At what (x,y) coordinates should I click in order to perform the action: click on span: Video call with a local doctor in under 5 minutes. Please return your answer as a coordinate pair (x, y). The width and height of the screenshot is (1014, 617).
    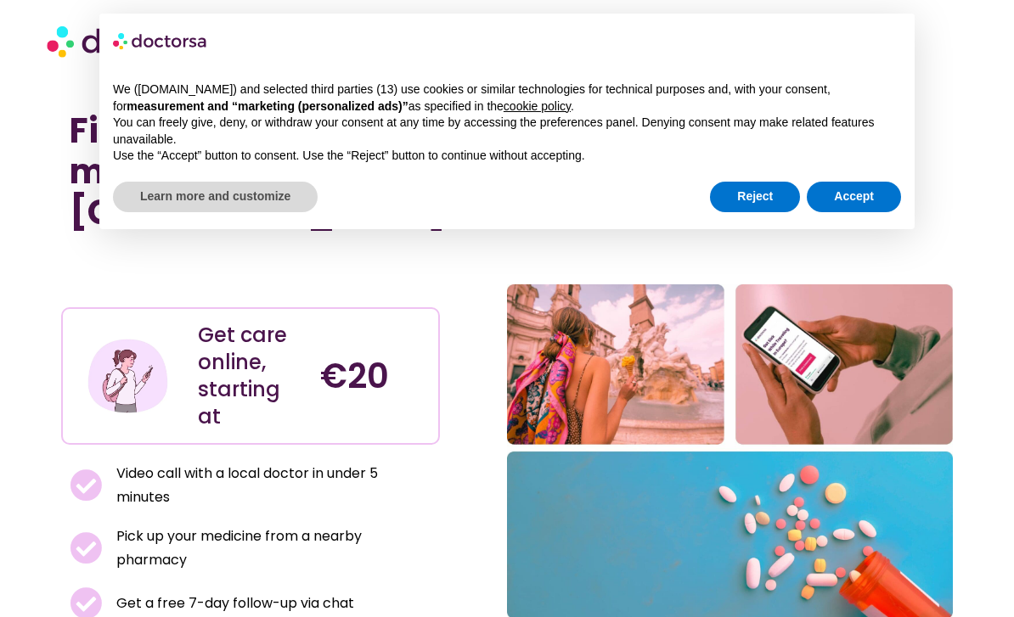
    Looking at the image, I should click on (272, 486).